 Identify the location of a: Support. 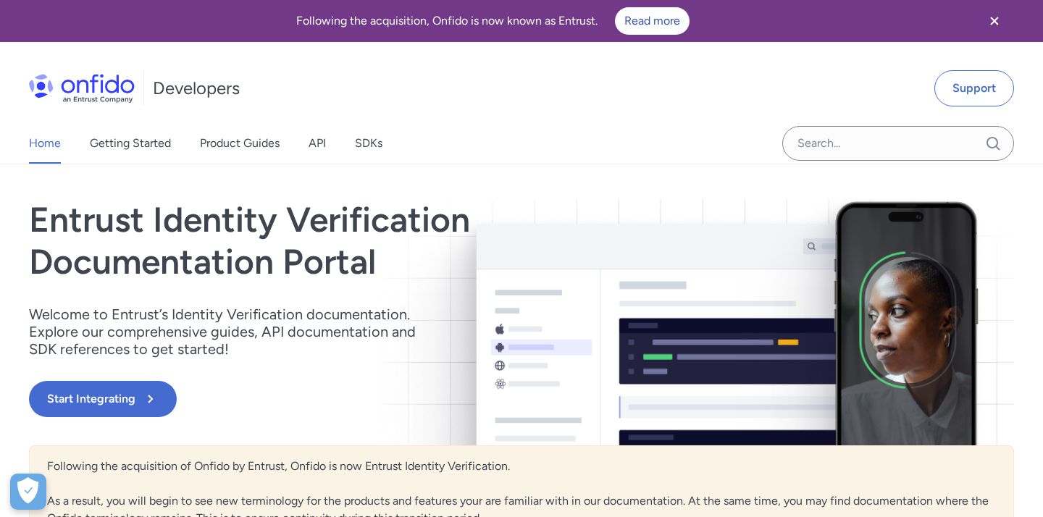
(975, 88).